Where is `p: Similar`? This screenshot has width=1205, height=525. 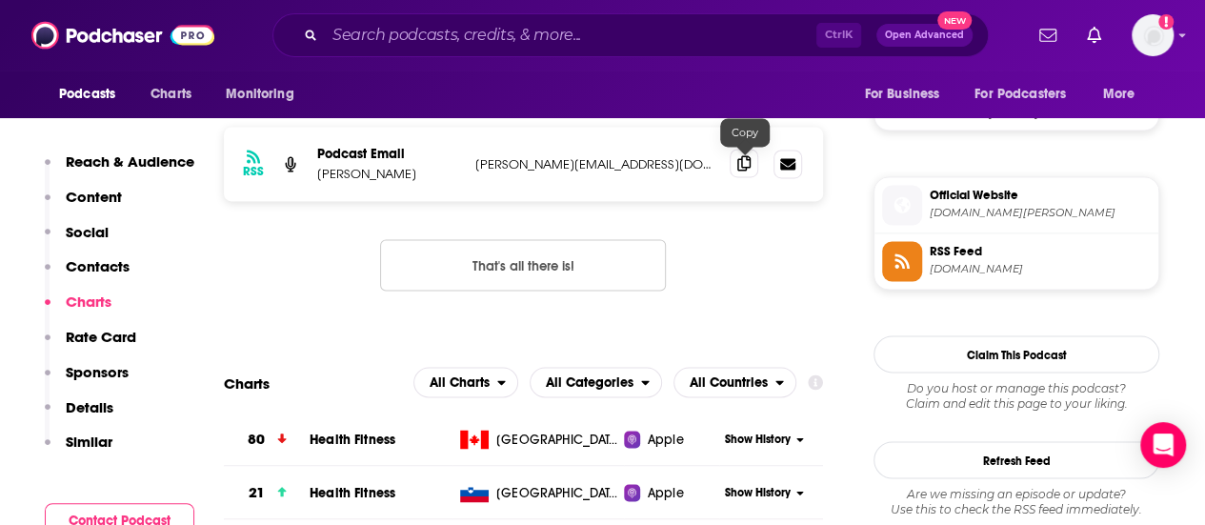
p: Similar is located at coordinates (89, 441).